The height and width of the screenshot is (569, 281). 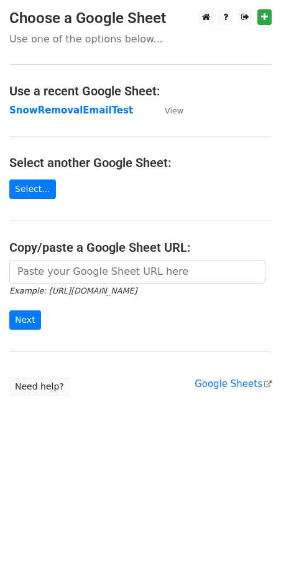 I want to click on a: Google Sheets, so click(x=234, y=384).